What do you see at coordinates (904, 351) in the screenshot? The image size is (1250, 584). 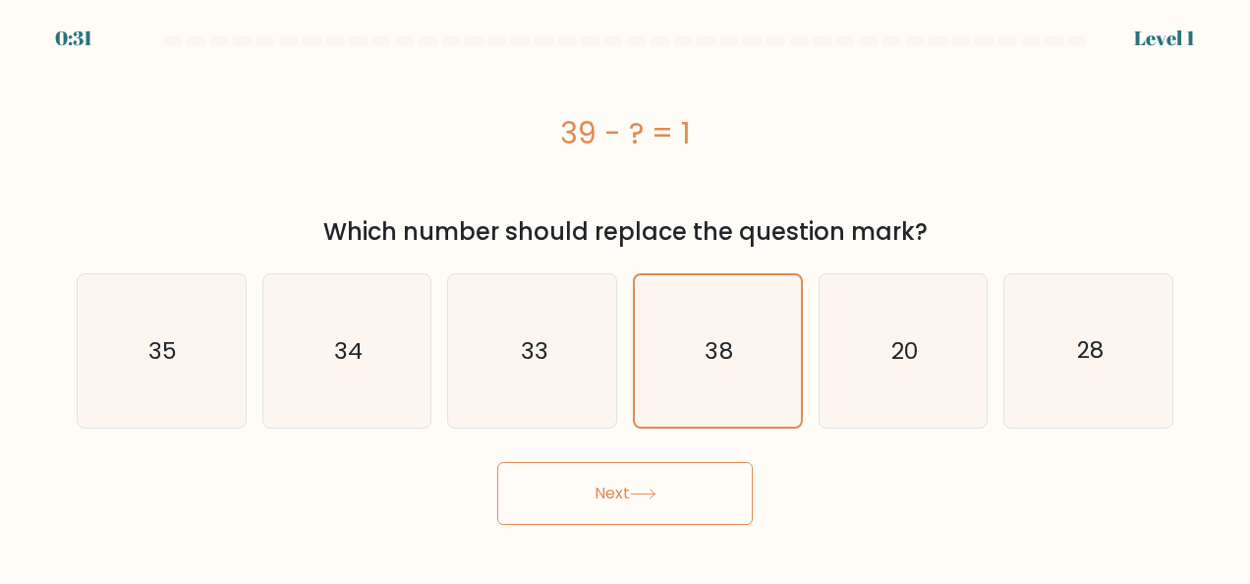 I see `text: 20` at bounding box center [904, 351].